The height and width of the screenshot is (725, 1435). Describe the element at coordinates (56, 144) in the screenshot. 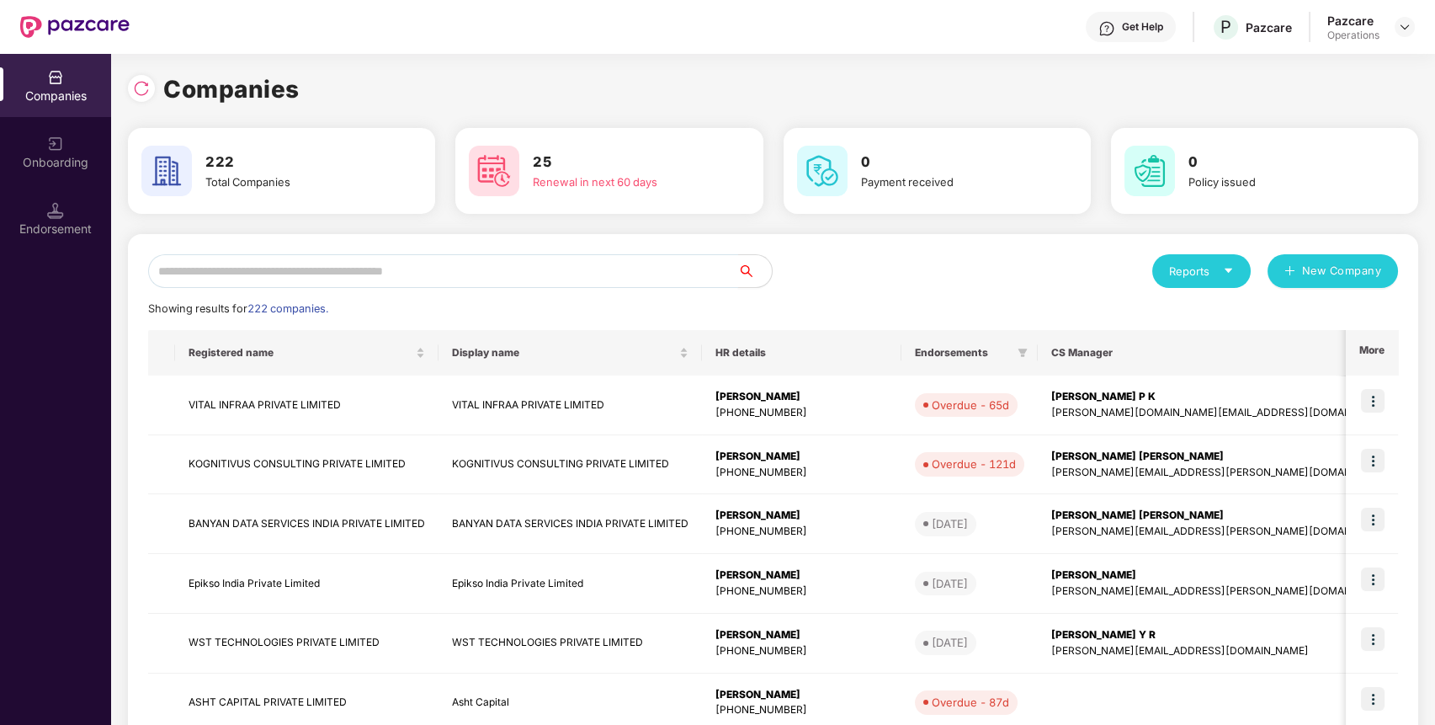

I see `img: svg+xml;base64,PHN2ZyB3aWR0aD0iMjAiIGhlaWdodD0iMjAiIHZpZXdCb3g9IjAgMCAyMCAyMCIgZmlsbD0ibm9uZSIgeG...` at that location.